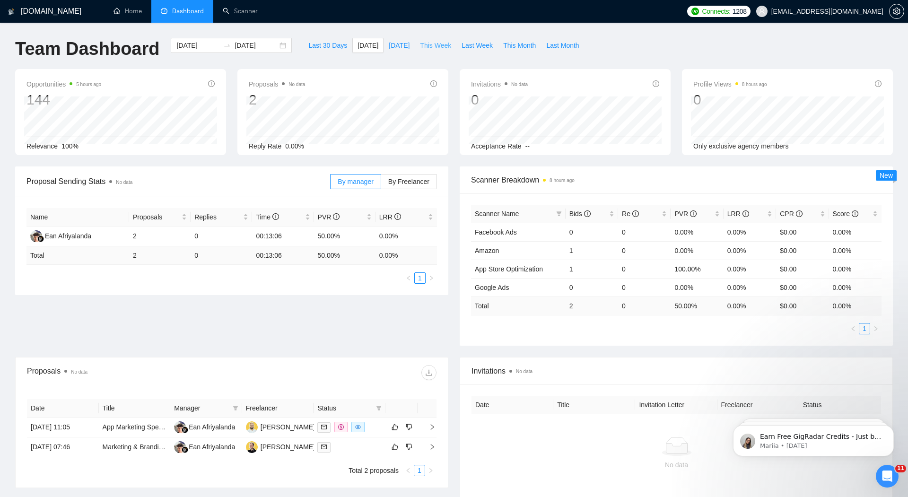 Image resolution: width=908 pixels, height=497 pixels. I want to click on input: End date, so click(256, 45).